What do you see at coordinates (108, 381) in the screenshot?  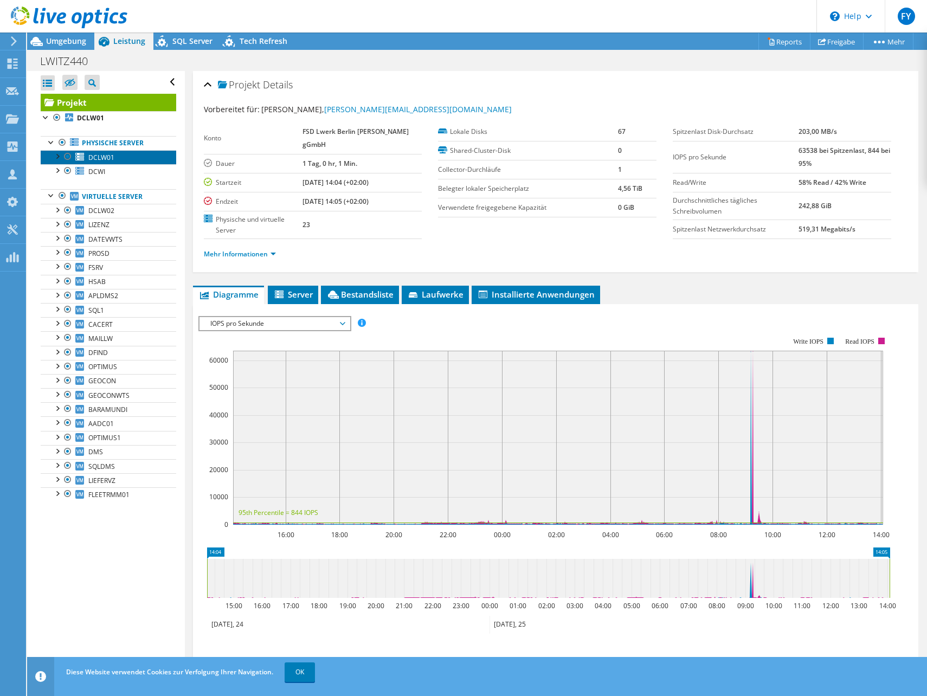 I see `a: GEOCON` at bounding box center [108, 381].